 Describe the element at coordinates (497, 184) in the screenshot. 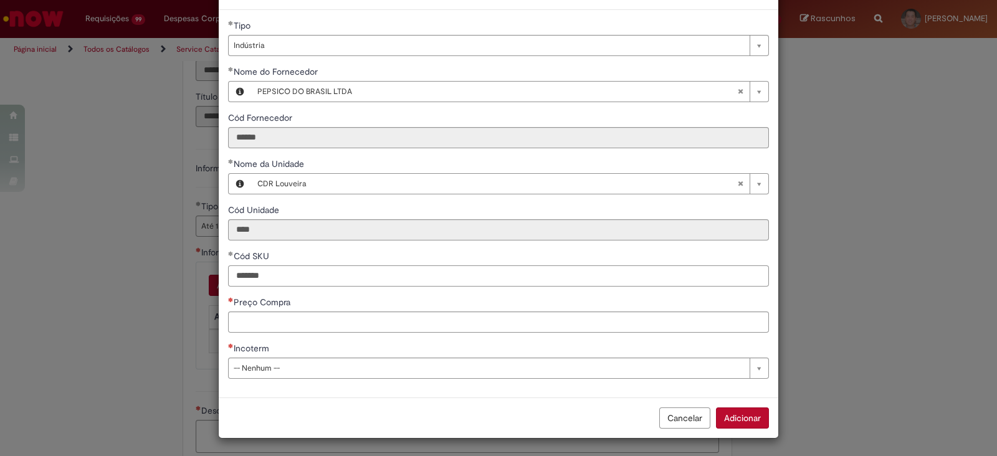

I see `span: CDR Louveira` at that location.